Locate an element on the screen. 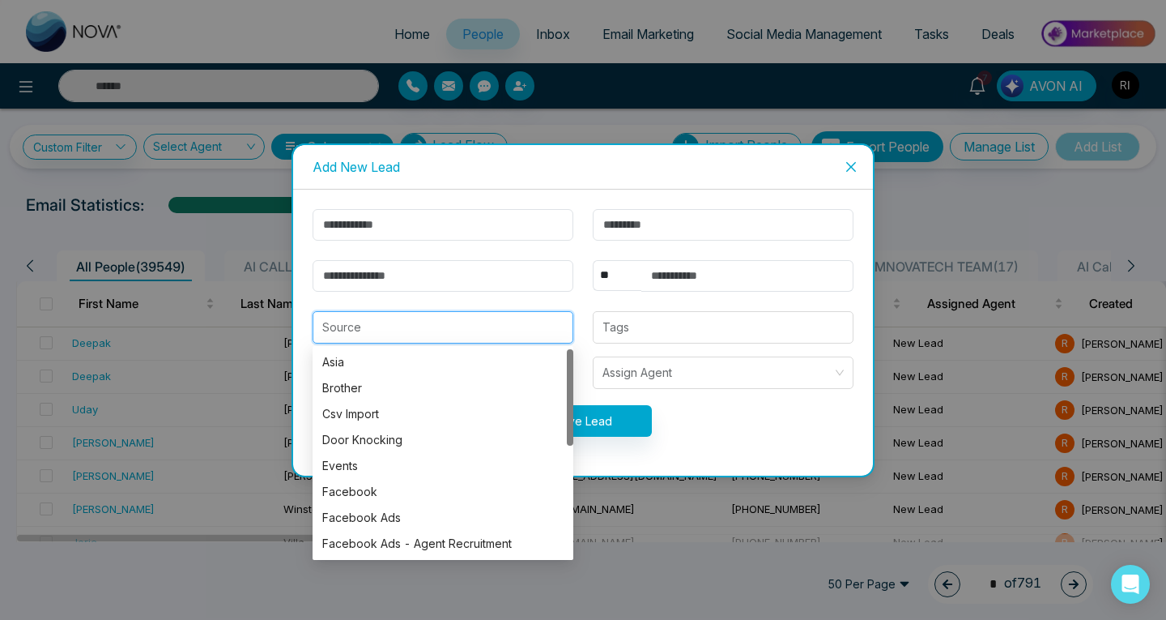 Image resolution: width=1166 pixels, height=620 pixels. button: Save Lead is located at coordinates (583, 420).